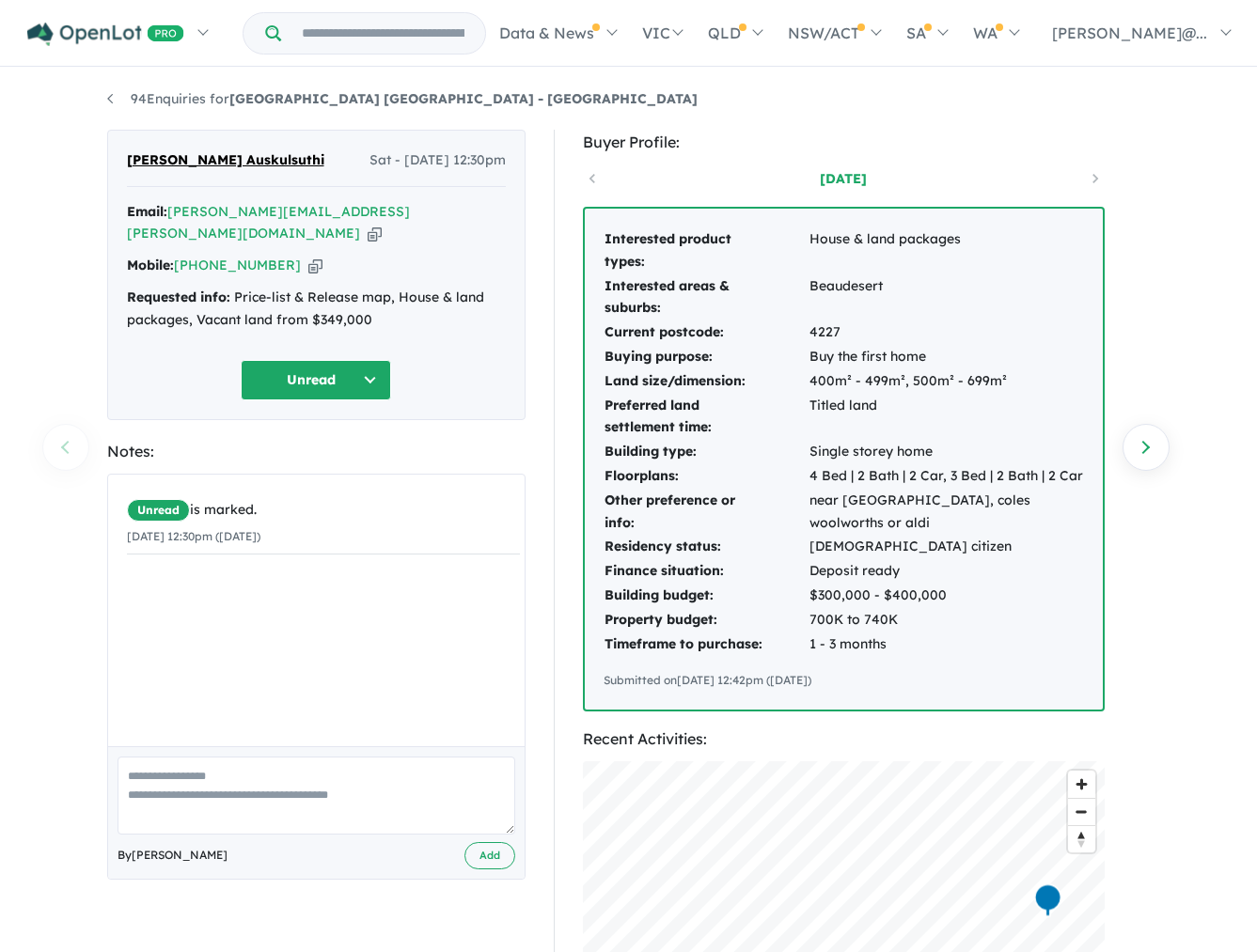 This screenshot has height=952, width=1257. I want to click on button: Add, so click(490, 856).